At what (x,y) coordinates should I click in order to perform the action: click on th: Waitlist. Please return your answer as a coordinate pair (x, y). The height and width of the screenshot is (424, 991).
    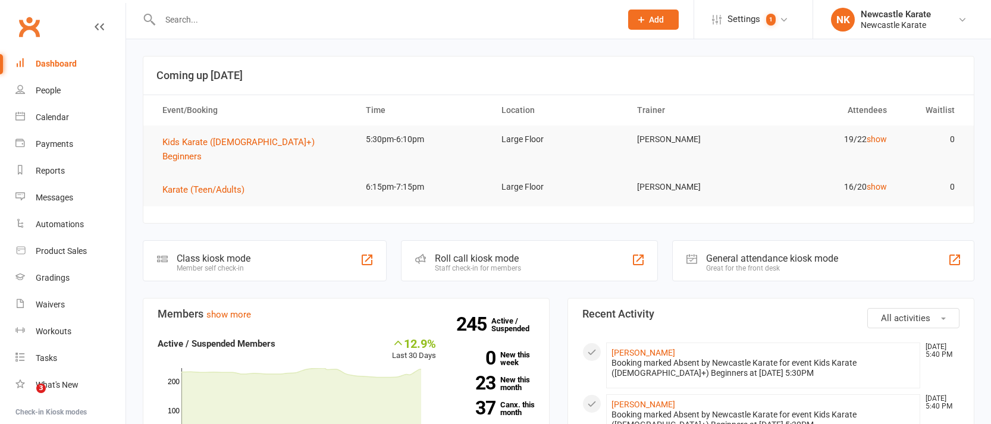
    Looking at the image, I should click on (932, 110).